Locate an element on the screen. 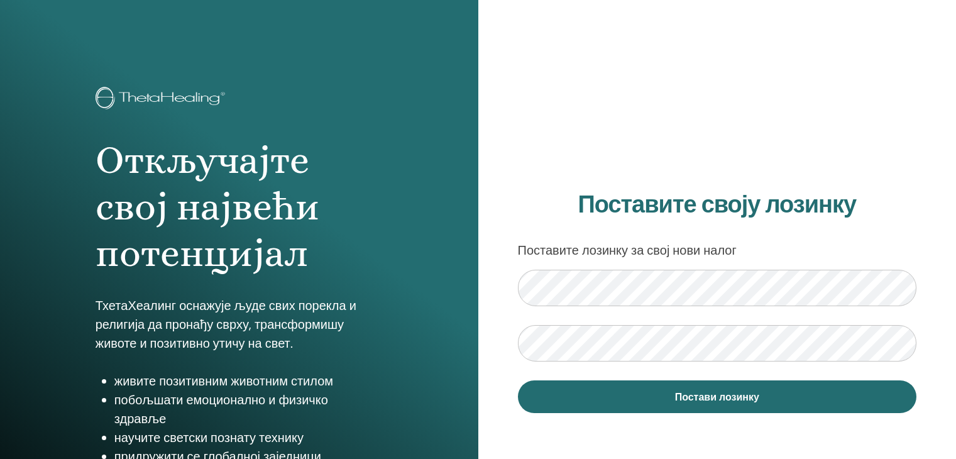 This screenshot has height=459, width=956. span: Постави лозинку is located at coordinates (717, 397).